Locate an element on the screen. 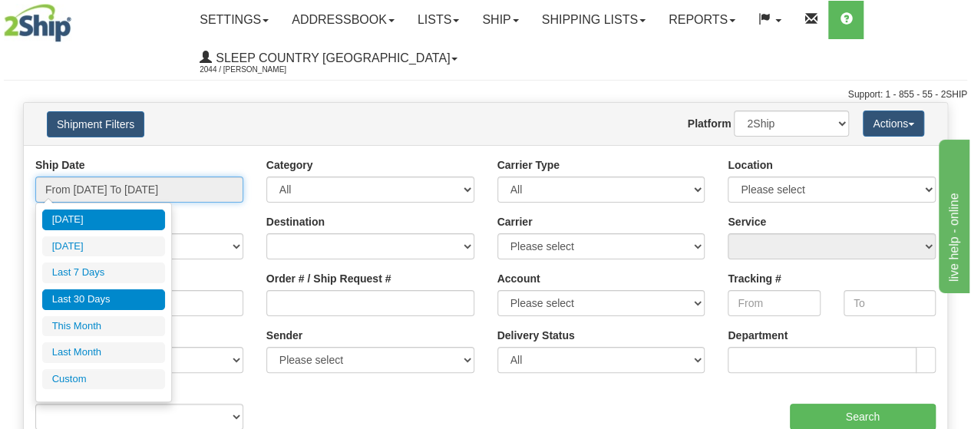  div: Support: 1 - 855 - 55 - 2SHIP is located at coordinates (485, 94).